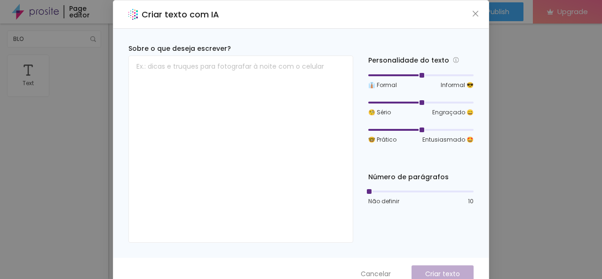 The height and width of the screenshot is (279, 602). Describe the element at coordinates (421, 177) in the screenshot. I see `div: Número de parágrafos` at that location.